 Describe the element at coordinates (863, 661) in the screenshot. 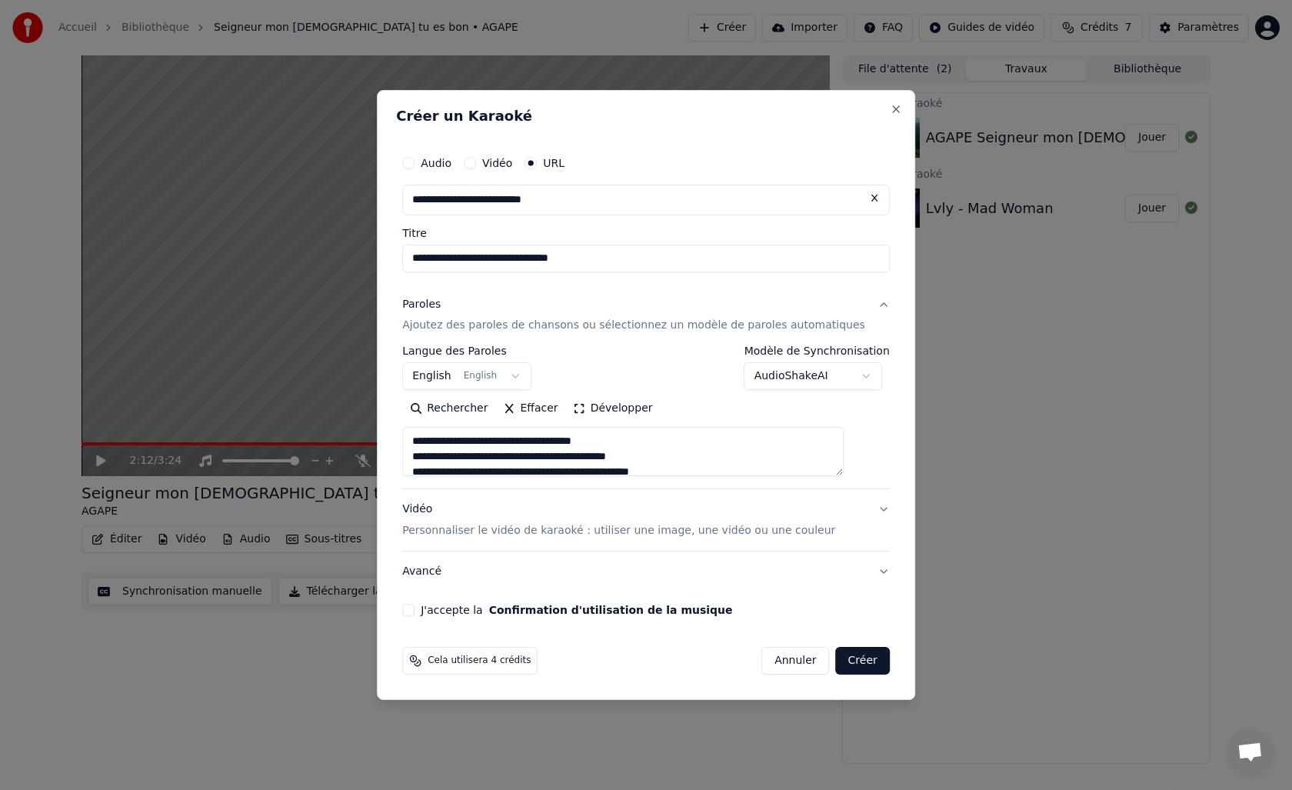

I see `button: Créer` at that location.